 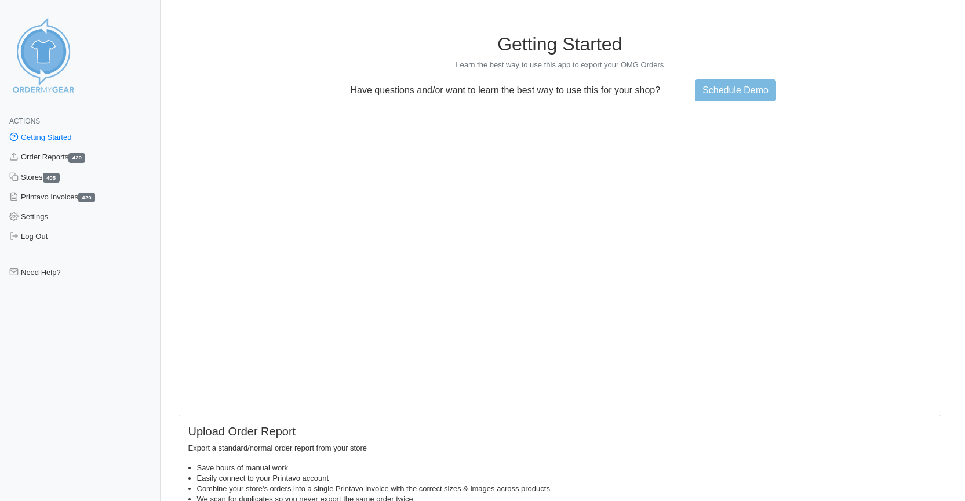 What do you see at coordinates (560, 65) in the screenshot?
I see `p: Learn the best way to use this app to export your OMG Orders` at bounding box center [560, 65].